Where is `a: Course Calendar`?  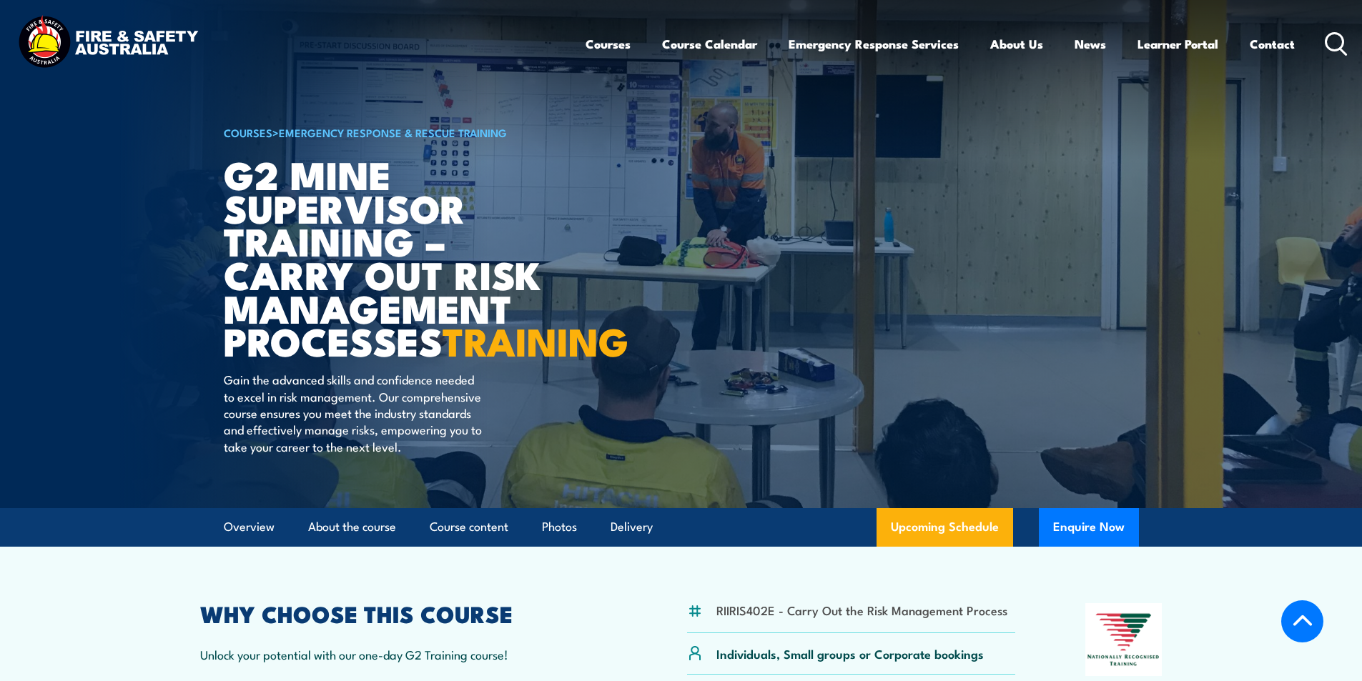
a: Course Calendar is located at coordinates (709, 44).